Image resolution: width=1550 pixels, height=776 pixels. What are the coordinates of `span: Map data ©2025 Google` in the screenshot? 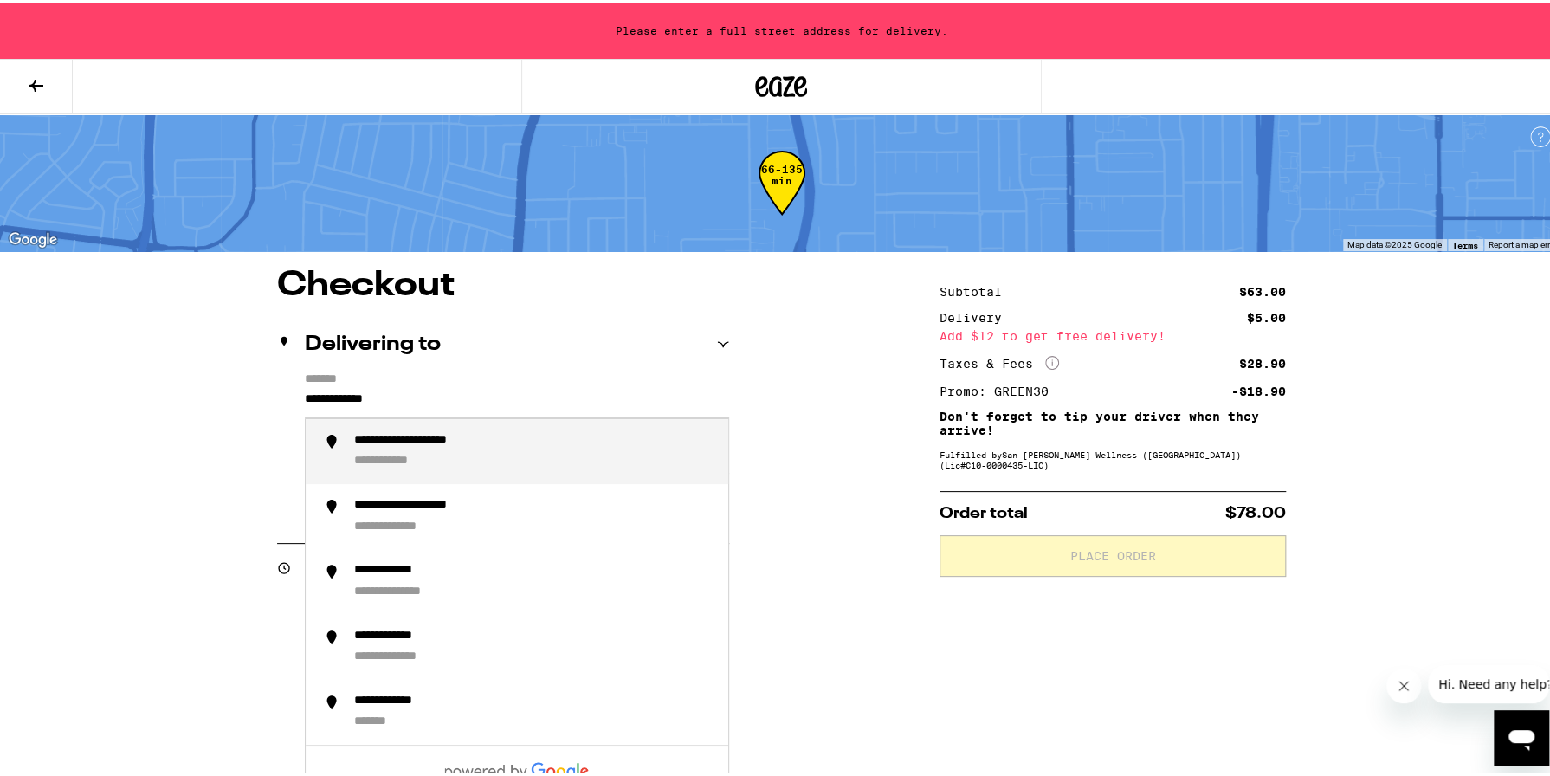 It's located at (1394, 241).